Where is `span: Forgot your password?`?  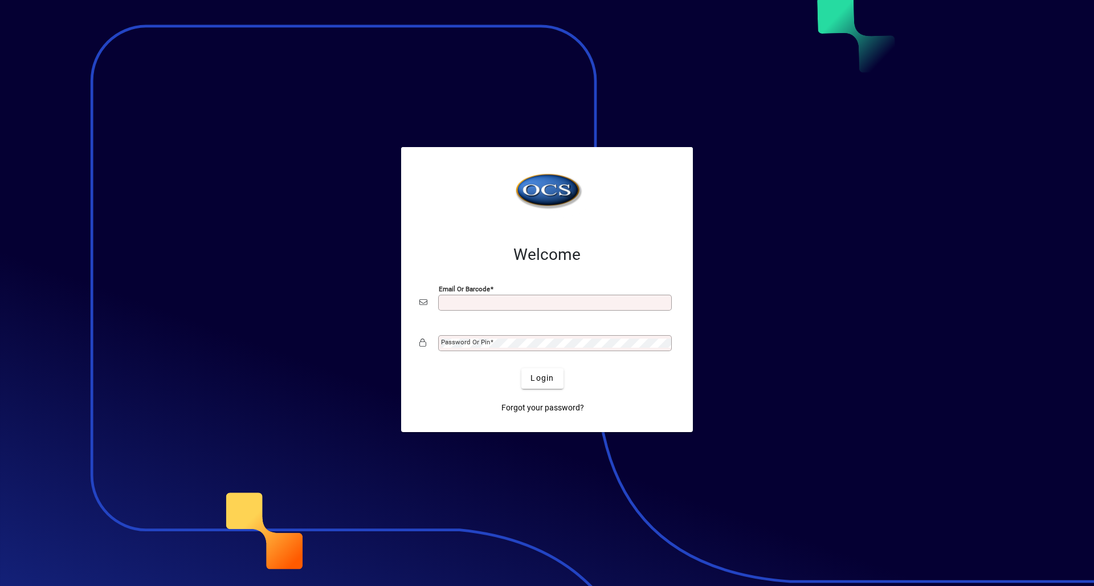
span: Forgot your password? is located at coordinates (542, 407).